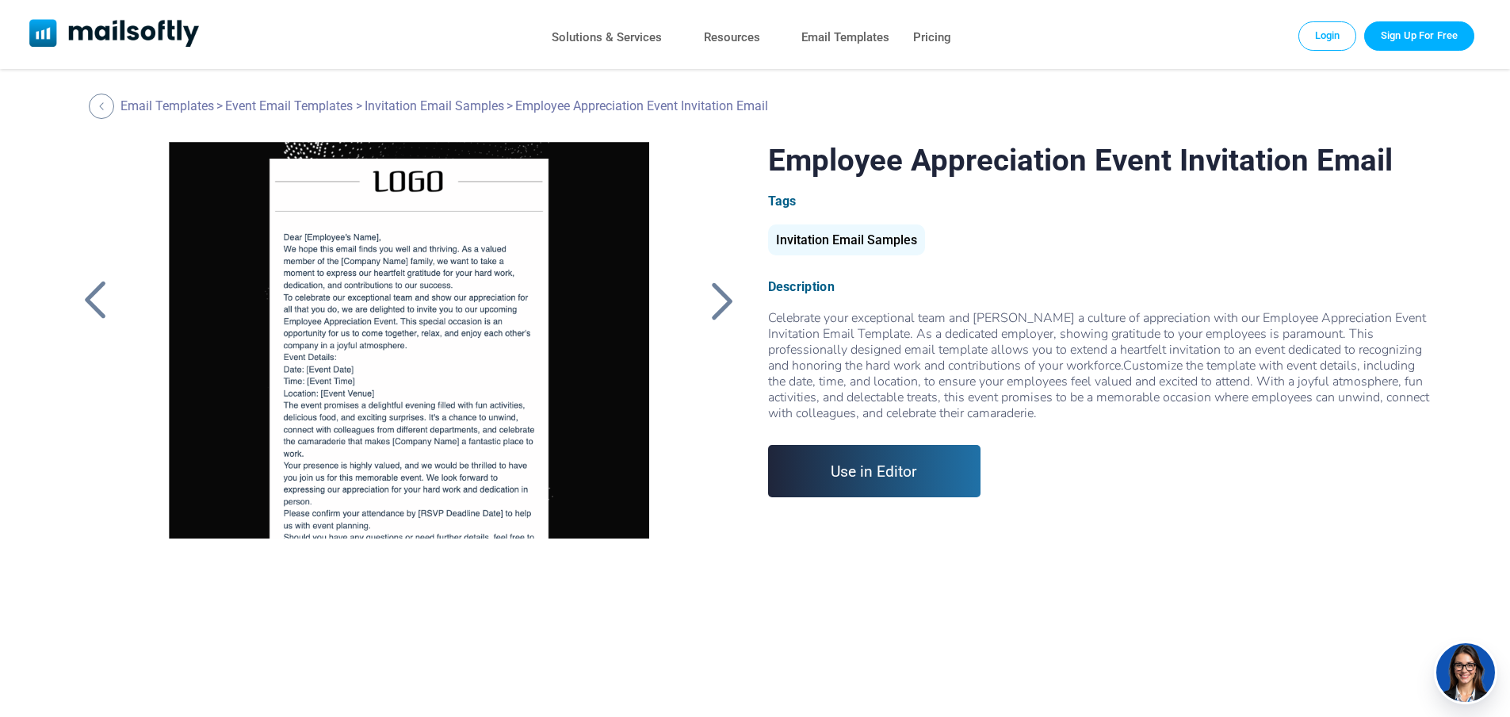 The width and height of the screenshot is (1510, 717). What do you see at coordinates (1328, 36) in the screenshot?
I see `a: Login` at bounding box center [1328, 36].